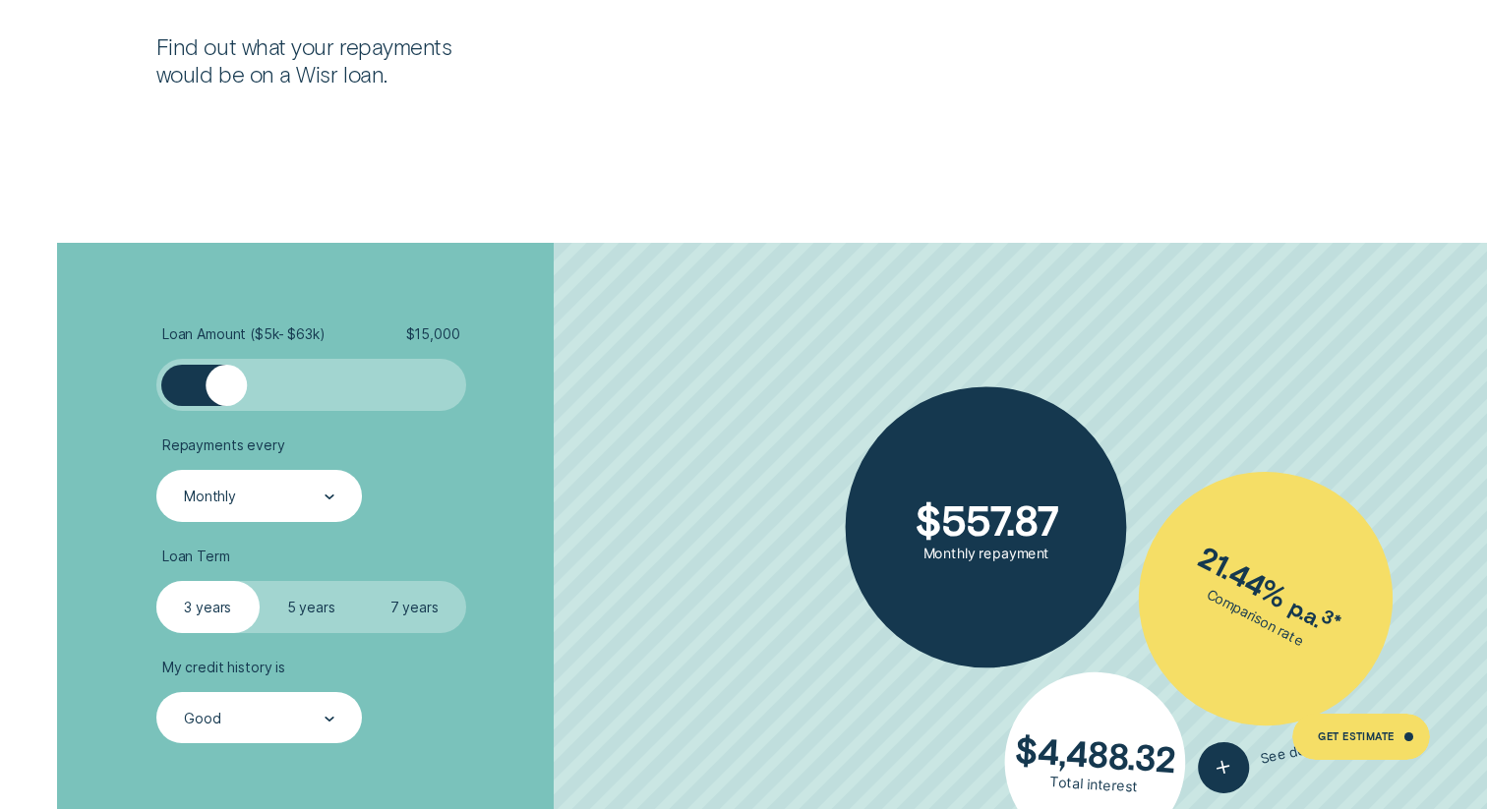 This screenshot has height=809, width=1487. What do you see at coordinates (244, 334) in the screenshot?
I see `span: Loan Amount ( $5k - $63k )` at bounding box center [244, 334].